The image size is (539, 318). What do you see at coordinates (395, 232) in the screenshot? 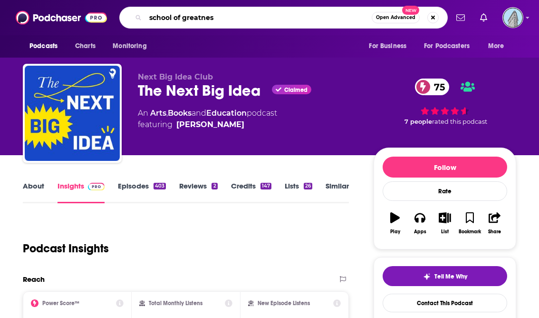
I see `div: Play` at bounding box center [395, 232].